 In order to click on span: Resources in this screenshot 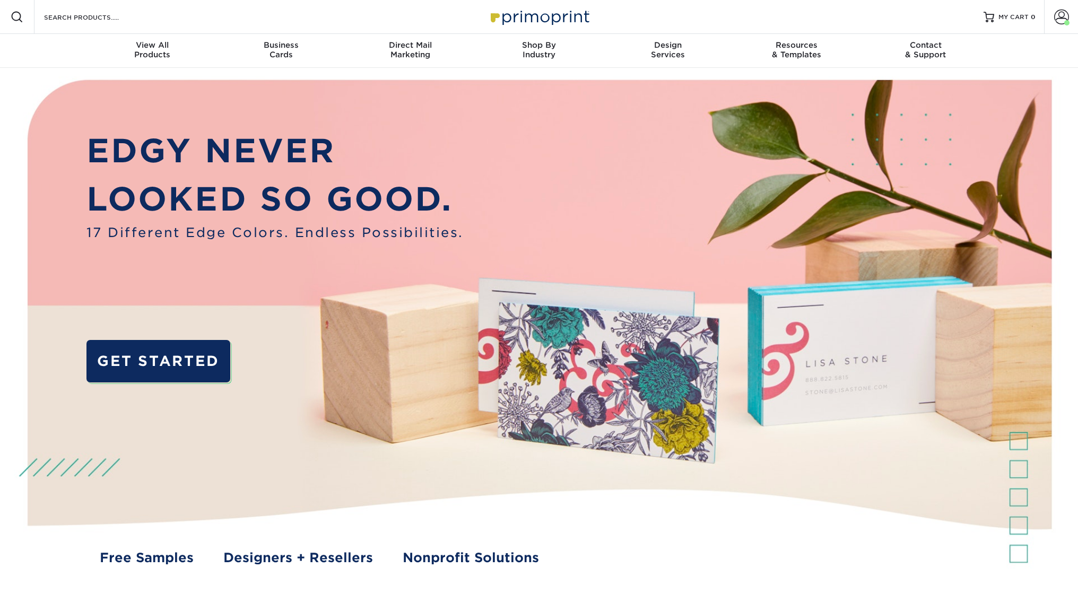, I will do `click(796, 45)`.